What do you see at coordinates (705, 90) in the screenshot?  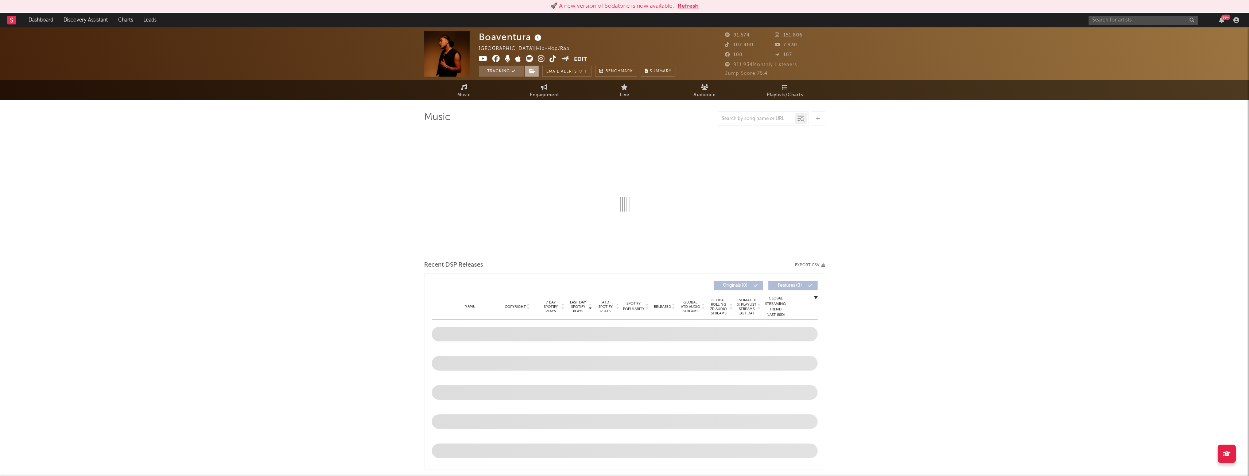 I see `a: Audience` at bounding box center [705, 90].